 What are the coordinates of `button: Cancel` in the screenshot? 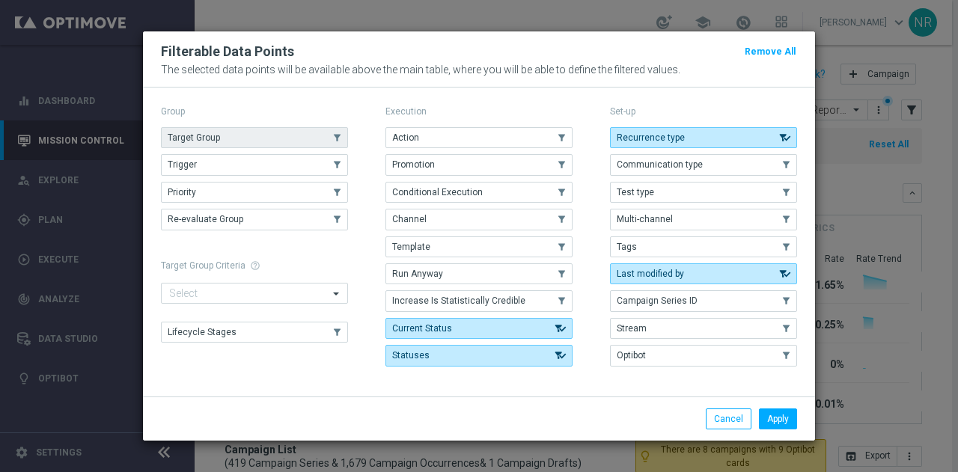 It's located at (729, 419).